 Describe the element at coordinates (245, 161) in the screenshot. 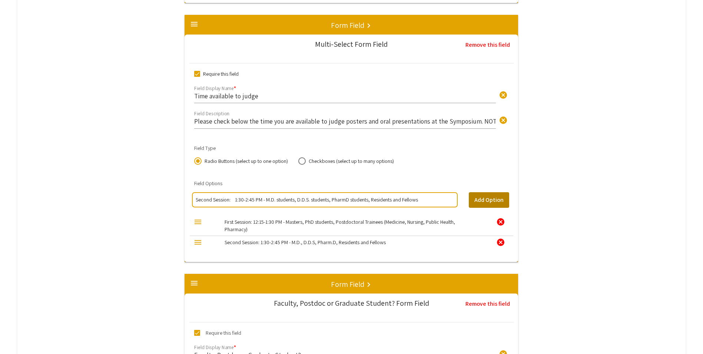

I see `span: Radio Buttons (select up to one option)` at that location.